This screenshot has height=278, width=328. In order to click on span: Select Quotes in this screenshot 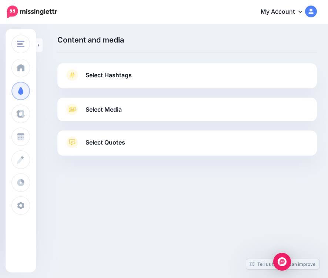, I will do `click(105, 142)`.